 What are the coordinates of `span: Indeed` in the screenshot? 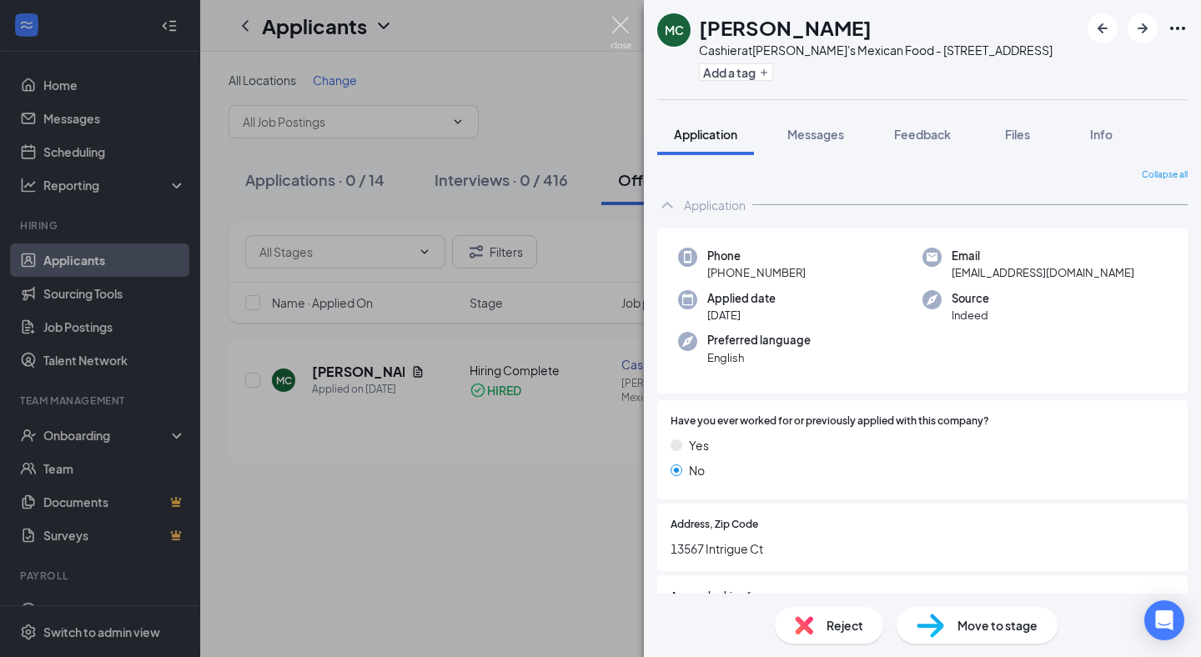 It's located at (970, 315).